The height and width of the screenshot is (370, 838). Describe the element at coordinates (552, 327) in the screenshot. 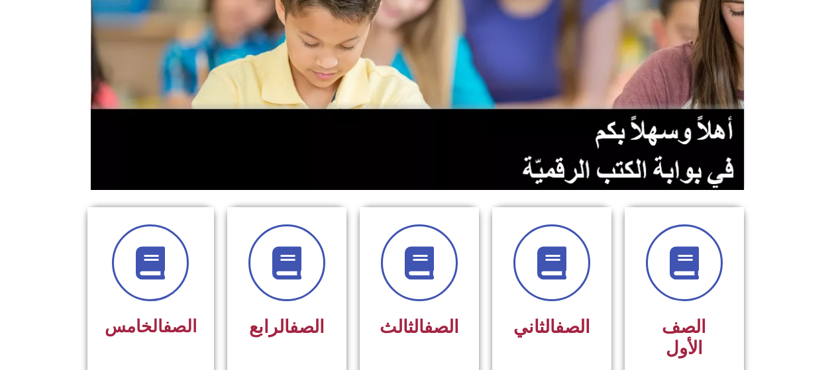

I see `span: الثاني` at that location.